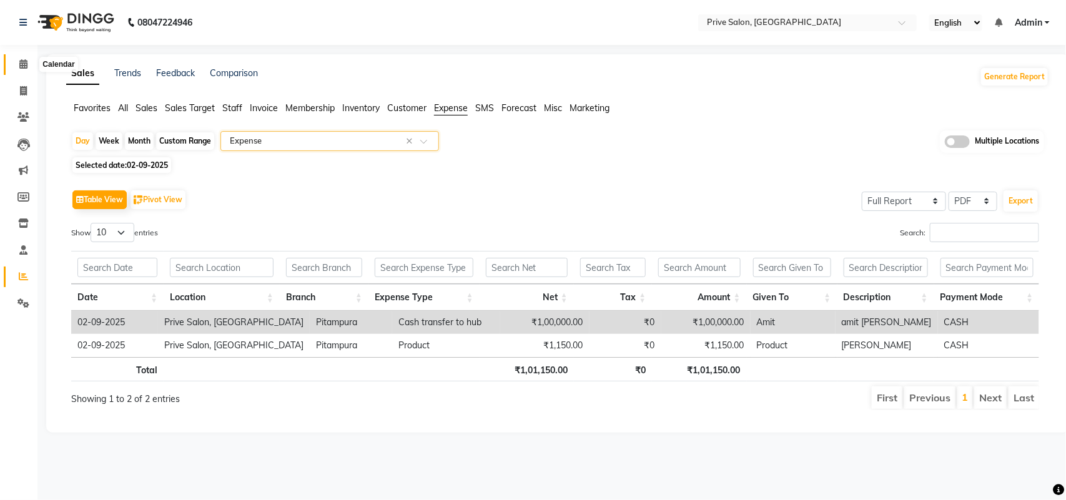 Image resolution: width=1066 pixels, height=500 pixels. I want to click on span: Clear all, so click(411, 141).